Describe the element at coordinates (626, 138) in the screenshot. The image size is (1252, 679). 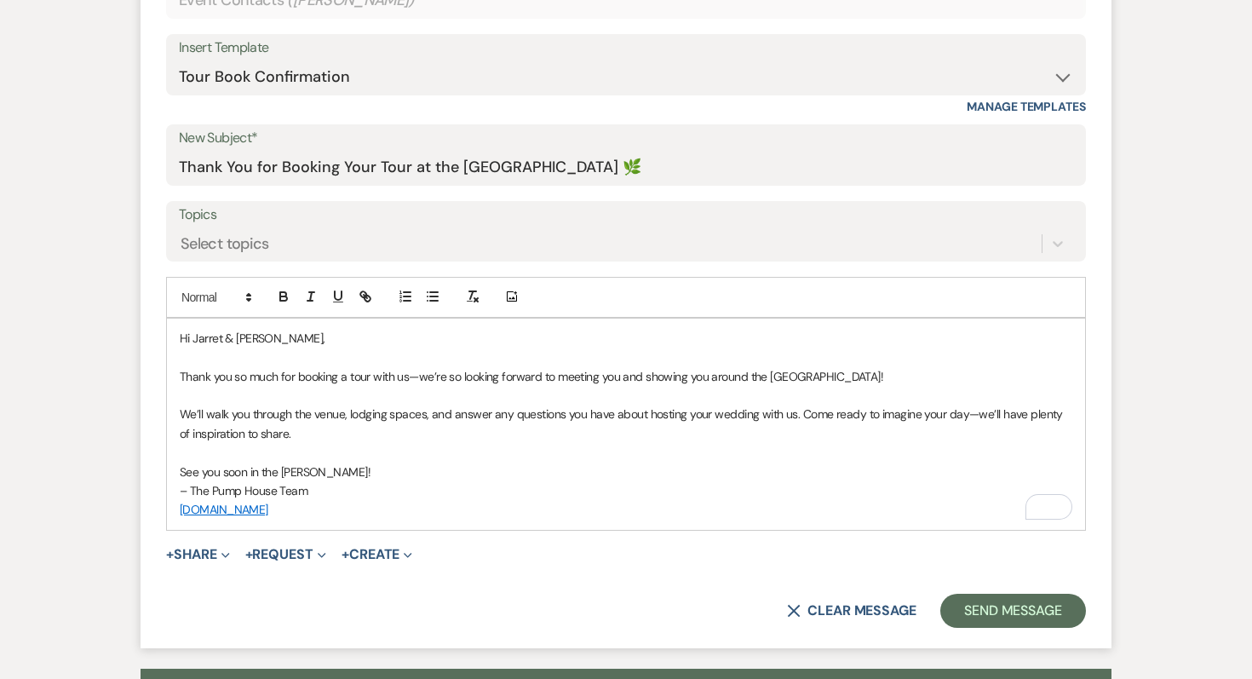
I see `label: New Subject*` at that location.